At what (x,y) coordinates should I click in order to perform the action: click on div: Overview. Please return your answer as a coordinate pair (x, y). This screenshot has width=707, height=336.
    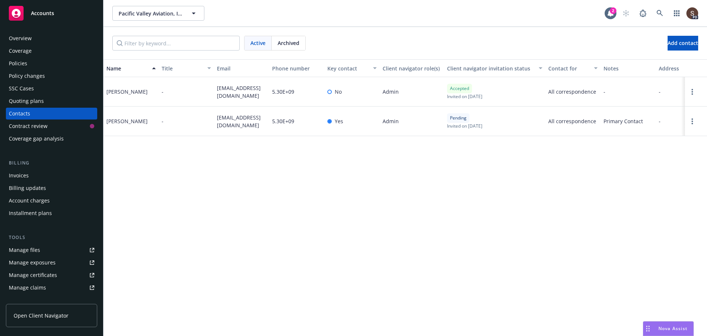
    Looking at the image, I should click on (20, 38).